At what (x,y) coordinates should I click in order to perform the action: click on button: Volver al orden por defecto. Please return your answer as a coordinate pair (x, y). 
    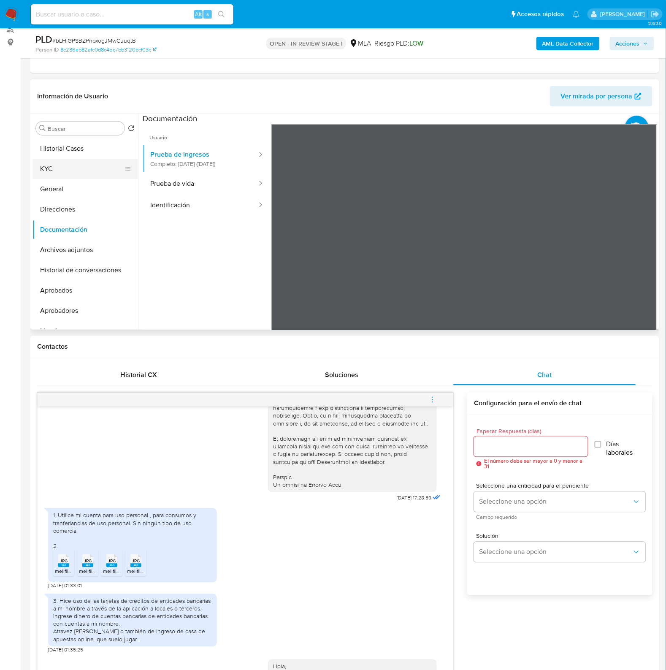
    Looking at the image, I should click on (131, 130).